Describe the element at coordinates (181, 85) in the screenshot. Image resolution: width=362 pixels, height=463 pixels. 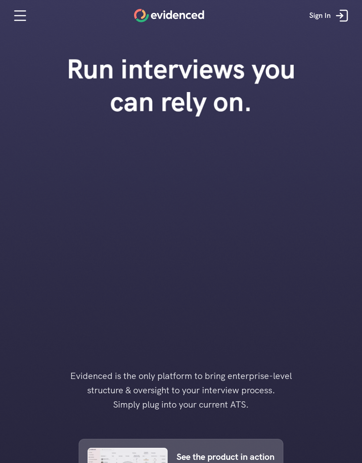
I see `h1: Run interviews you can rely on.` at that location.